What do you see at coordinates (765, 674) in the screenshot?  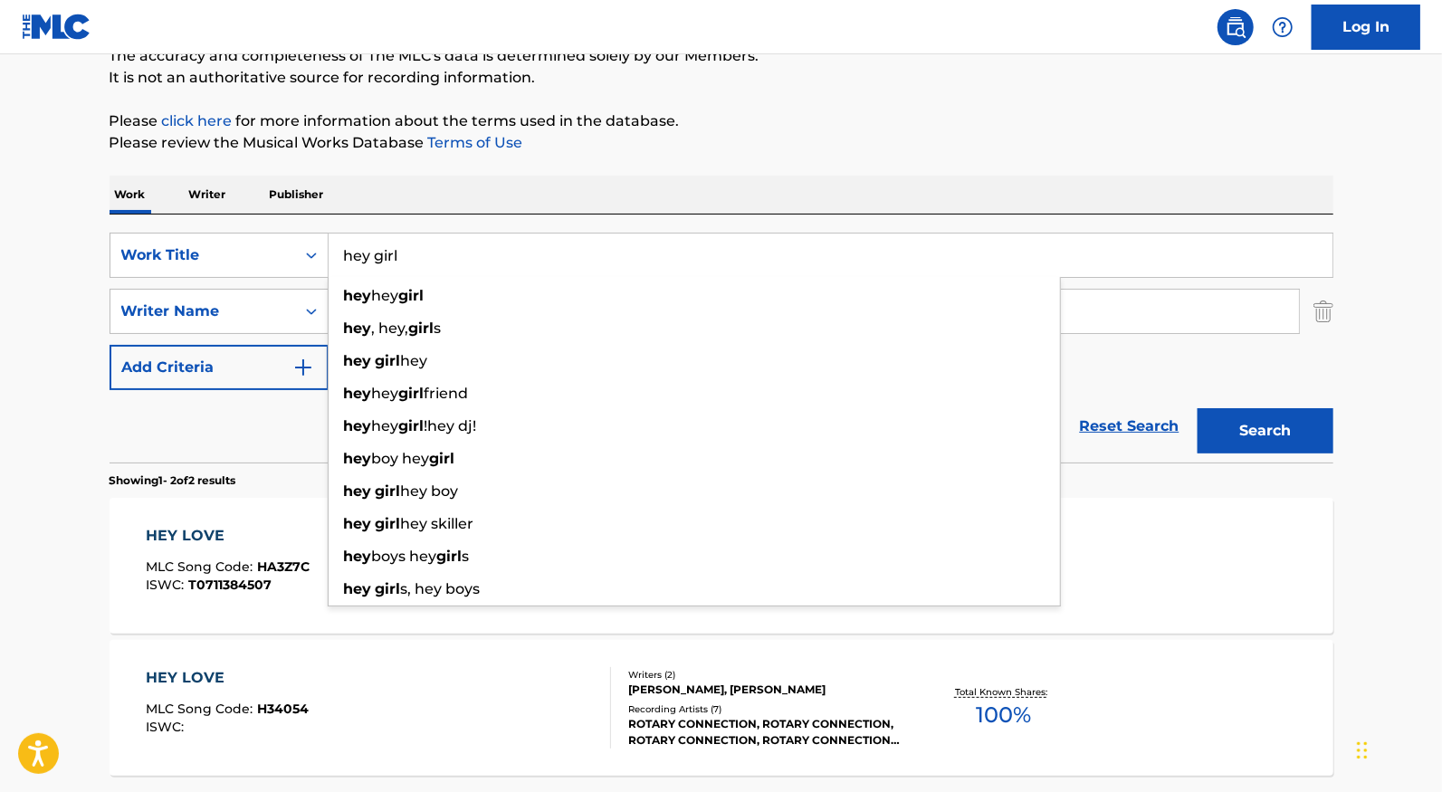 I see `div: Writers ( 2 )` at bounding box center [765, 674].